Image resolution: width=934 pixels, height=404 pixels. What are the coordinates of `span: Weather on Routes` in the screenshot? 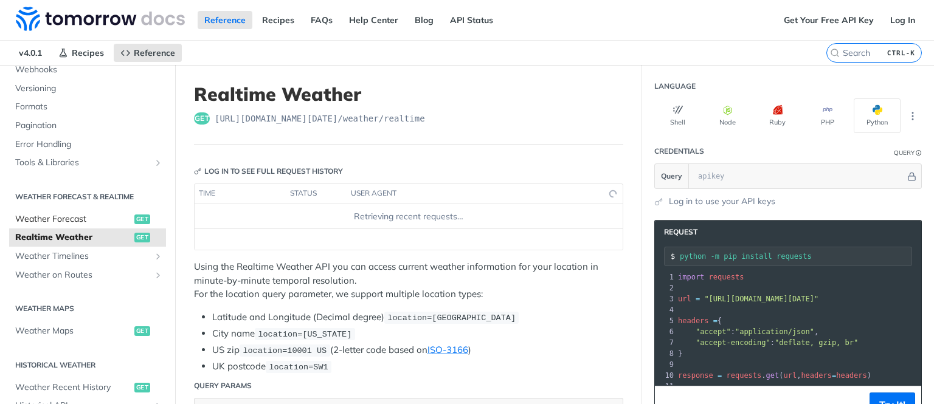 It's located at (83, 275).